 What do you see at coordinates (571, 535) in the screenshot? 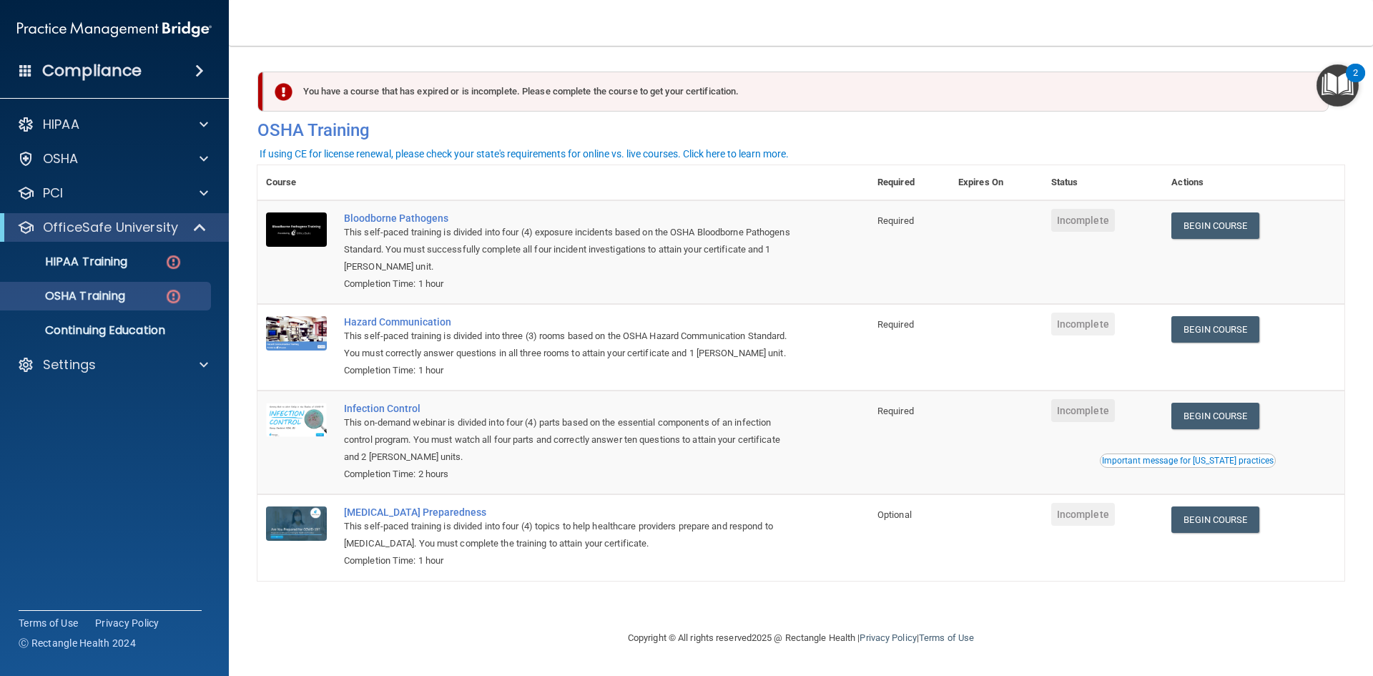
I see `div: This self-paced training is divided into four (4) topics to help healthcare providers prepare and...` at bounding box center [571, 535].